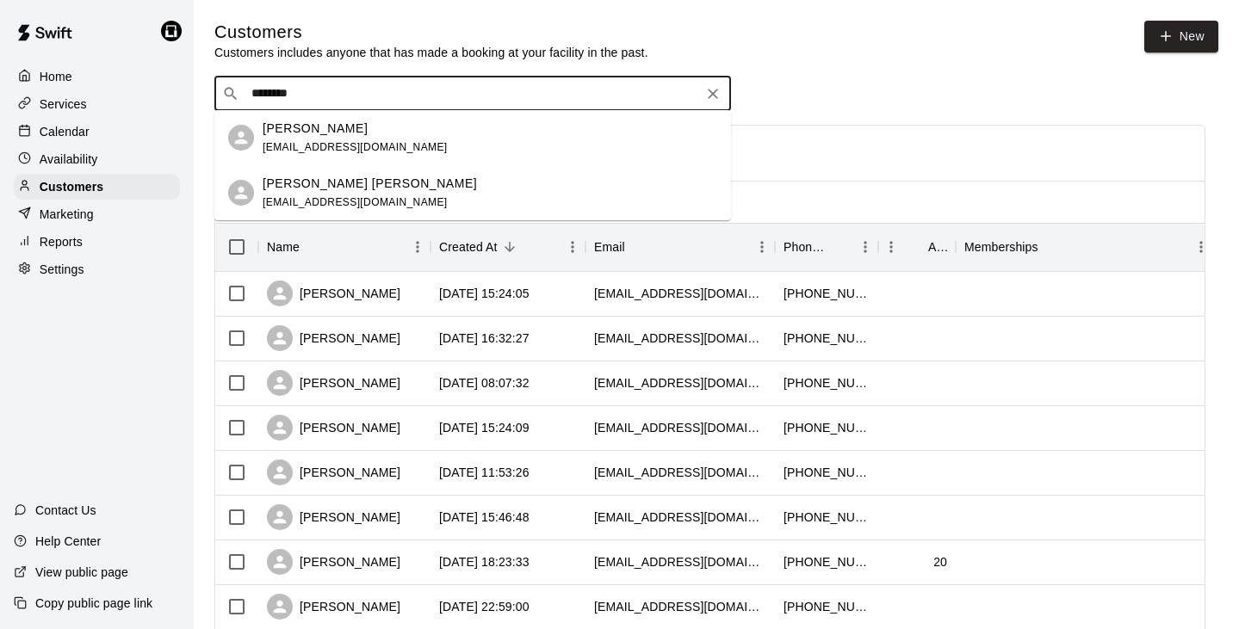 The image size is (1239, 629). Describe the element at coordinates (96, 159) in the screenshot. I see `a: Availability` at that location.